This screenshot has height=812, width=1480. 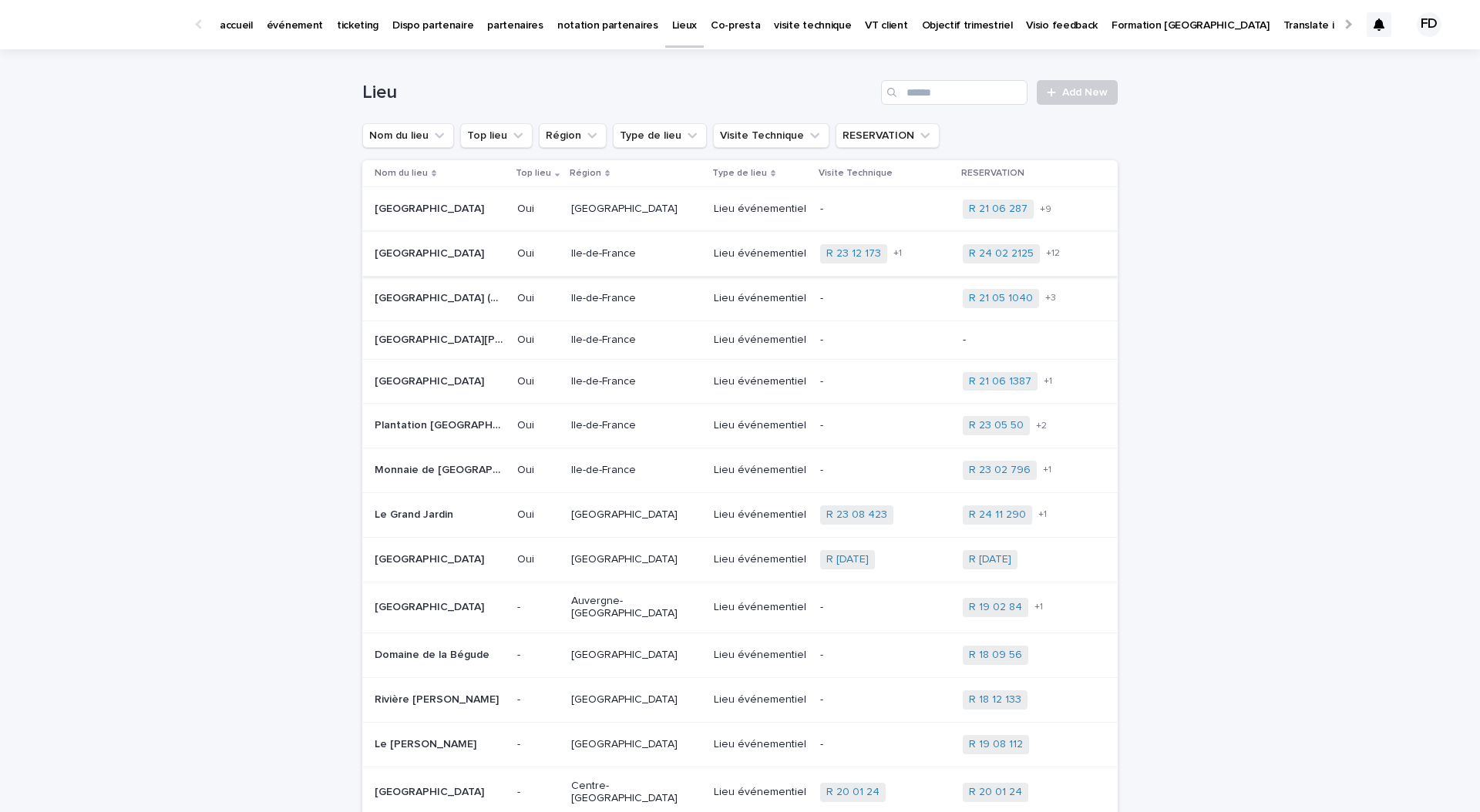 I want to click on button: Top lieu, so click(x=496, y=136).